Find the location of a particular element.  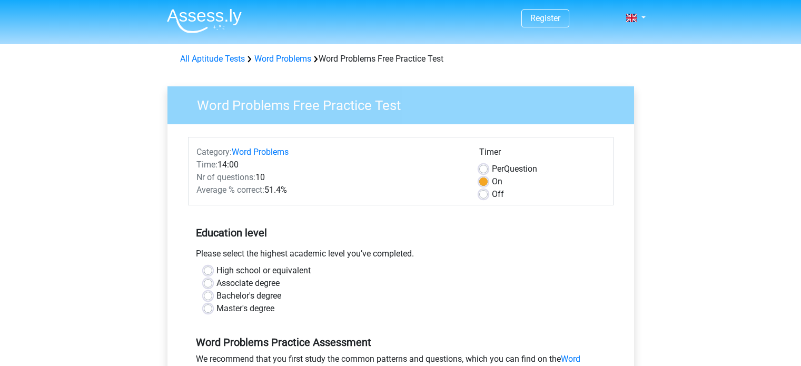

div: 14:00 is located at coordinates (330, 165).